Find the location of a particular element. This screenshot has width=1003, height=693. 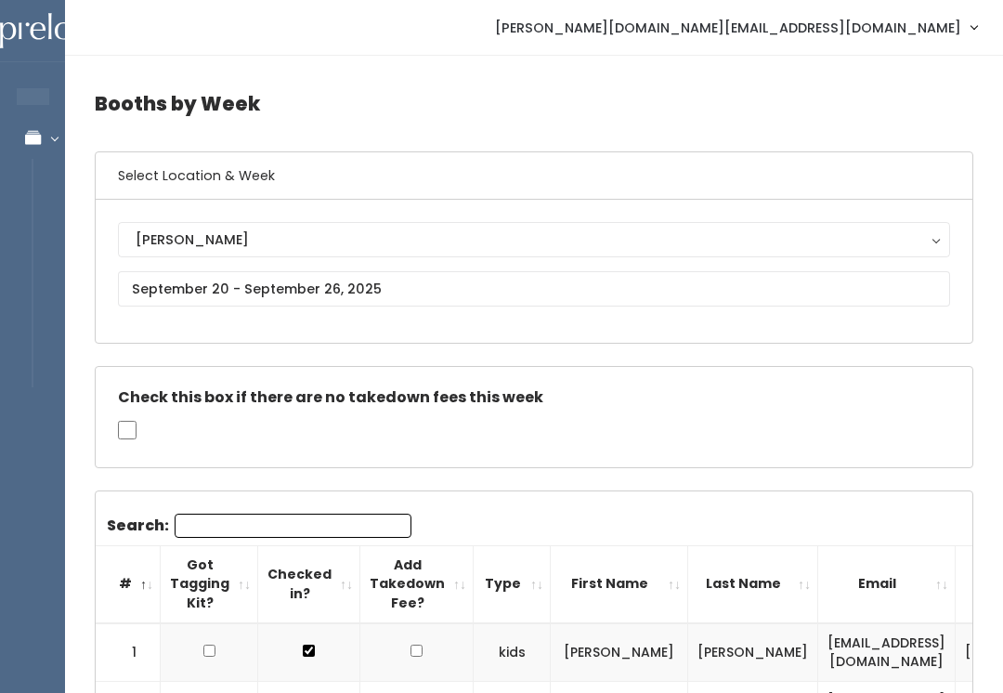

label: Search: is located at coordinates (259, 526).